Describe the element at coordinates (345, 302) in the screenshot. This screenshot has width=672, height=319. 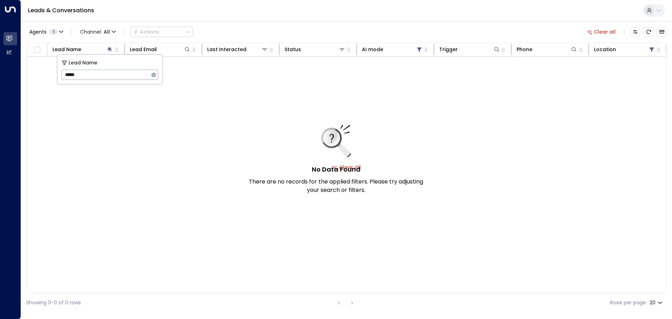
I see `nav: pagination navigation` at that location.